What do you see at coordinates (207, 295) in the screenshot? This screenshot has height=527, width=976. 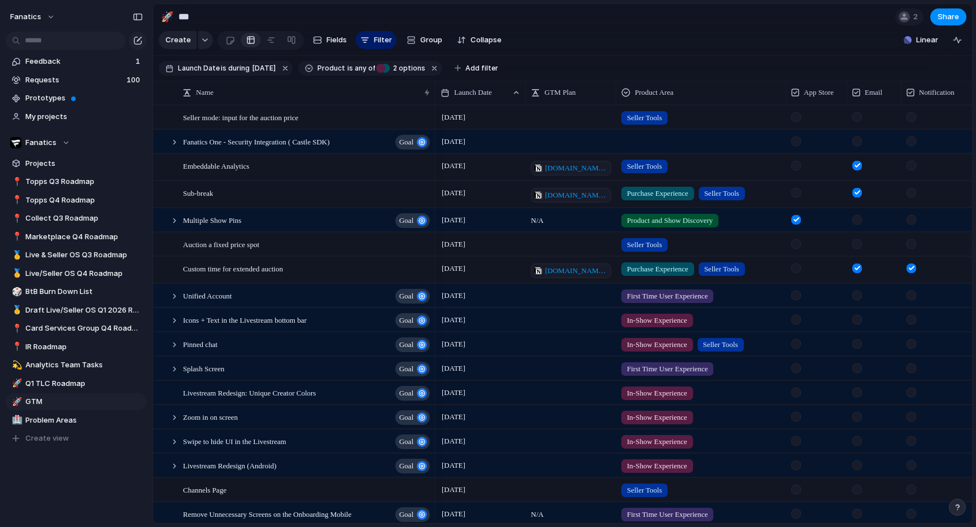 I see `span: Unified Account` at bounding box center [207, 295].